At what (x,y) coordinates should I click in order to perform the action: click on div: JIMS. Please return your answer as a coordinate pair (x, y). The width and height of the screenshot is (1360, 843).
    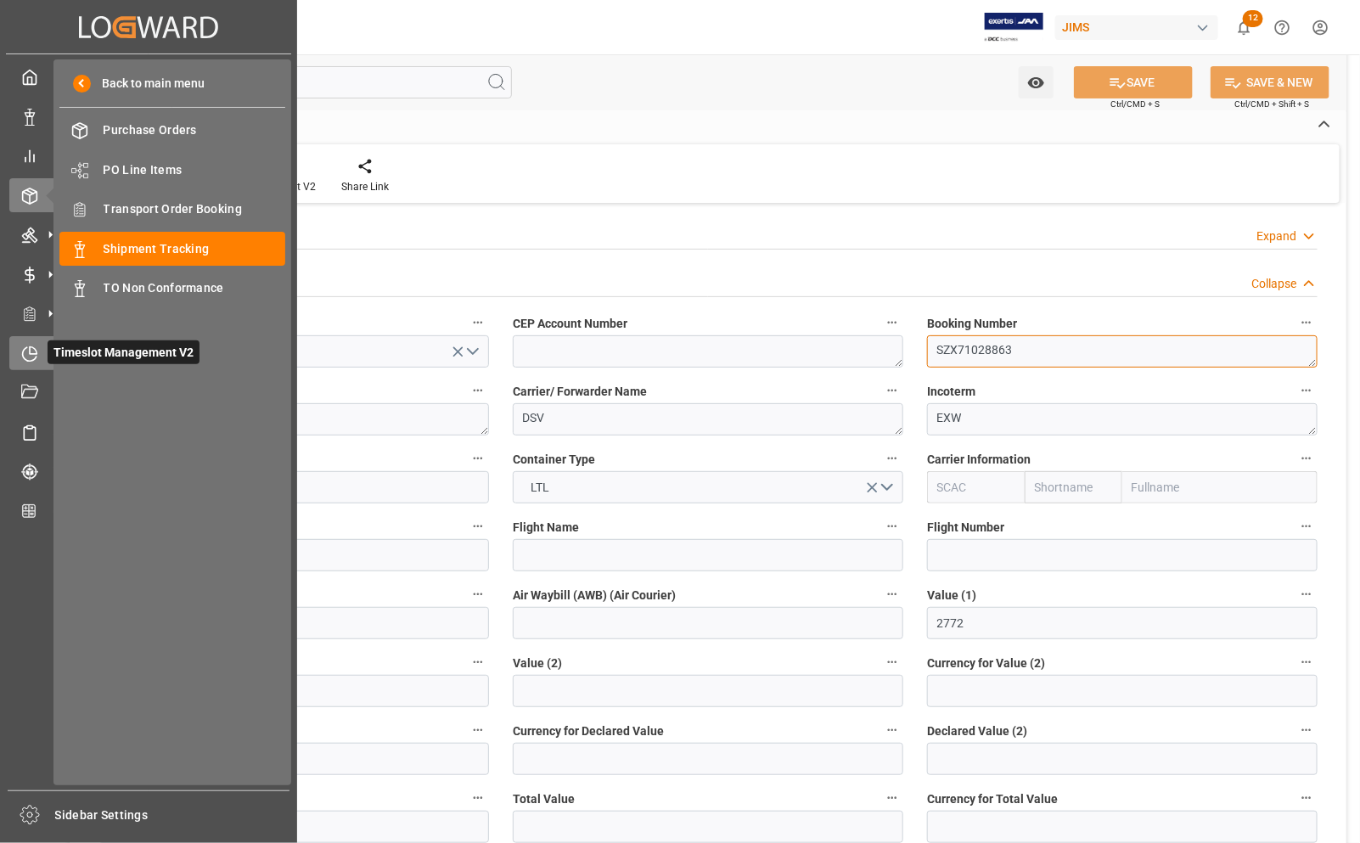
    Looking at the image, I should click on (1137, 27).